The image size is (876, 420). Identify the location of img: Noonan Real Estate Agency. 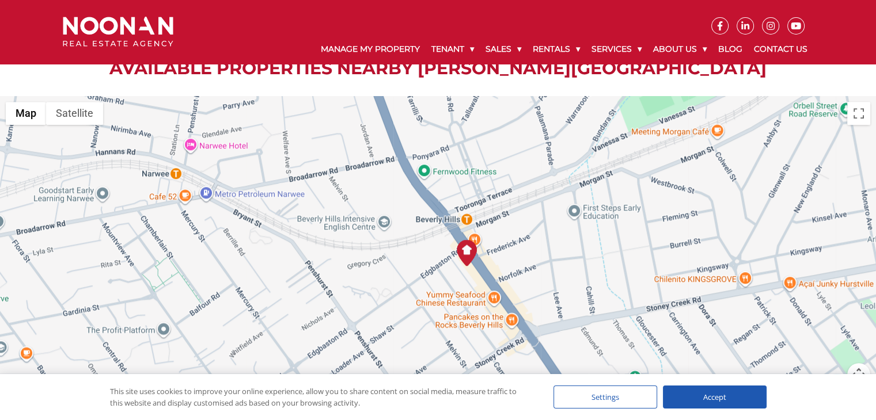
(118, 32).